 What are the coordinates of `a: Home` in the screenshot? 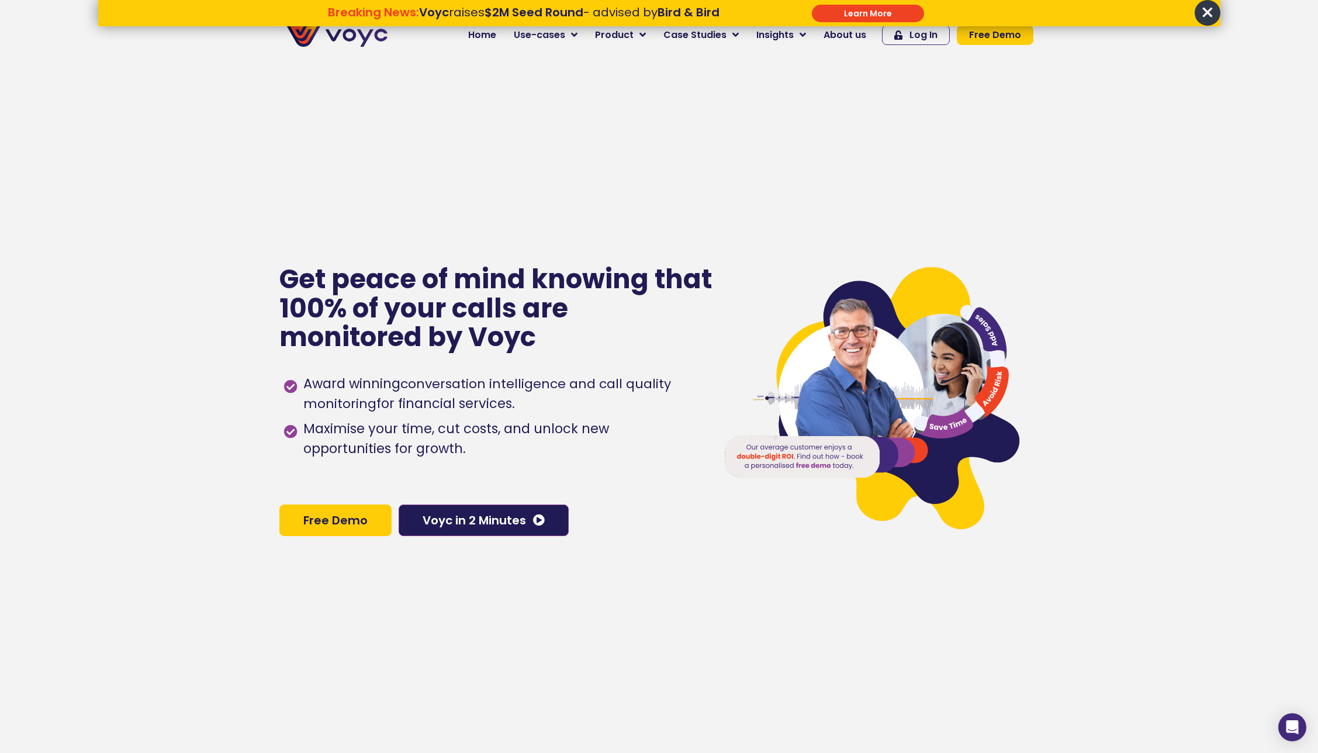 It's located at (482, 35).